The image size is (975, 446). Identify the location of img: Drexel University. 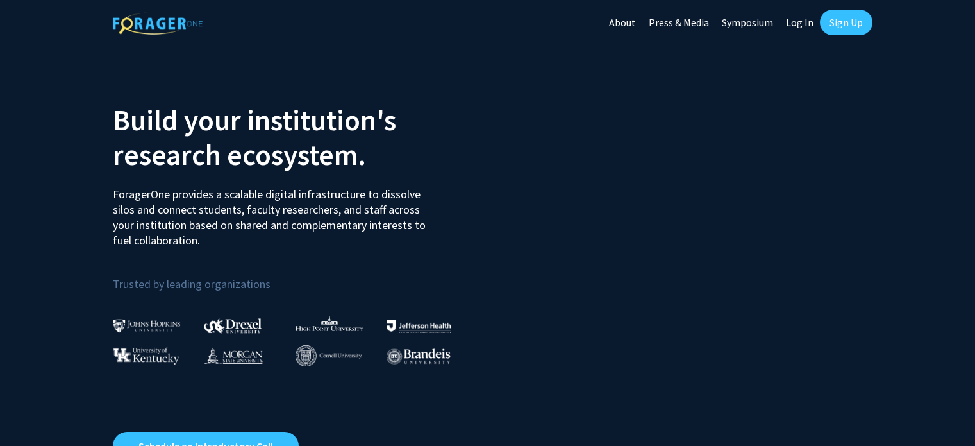
(233, 325).